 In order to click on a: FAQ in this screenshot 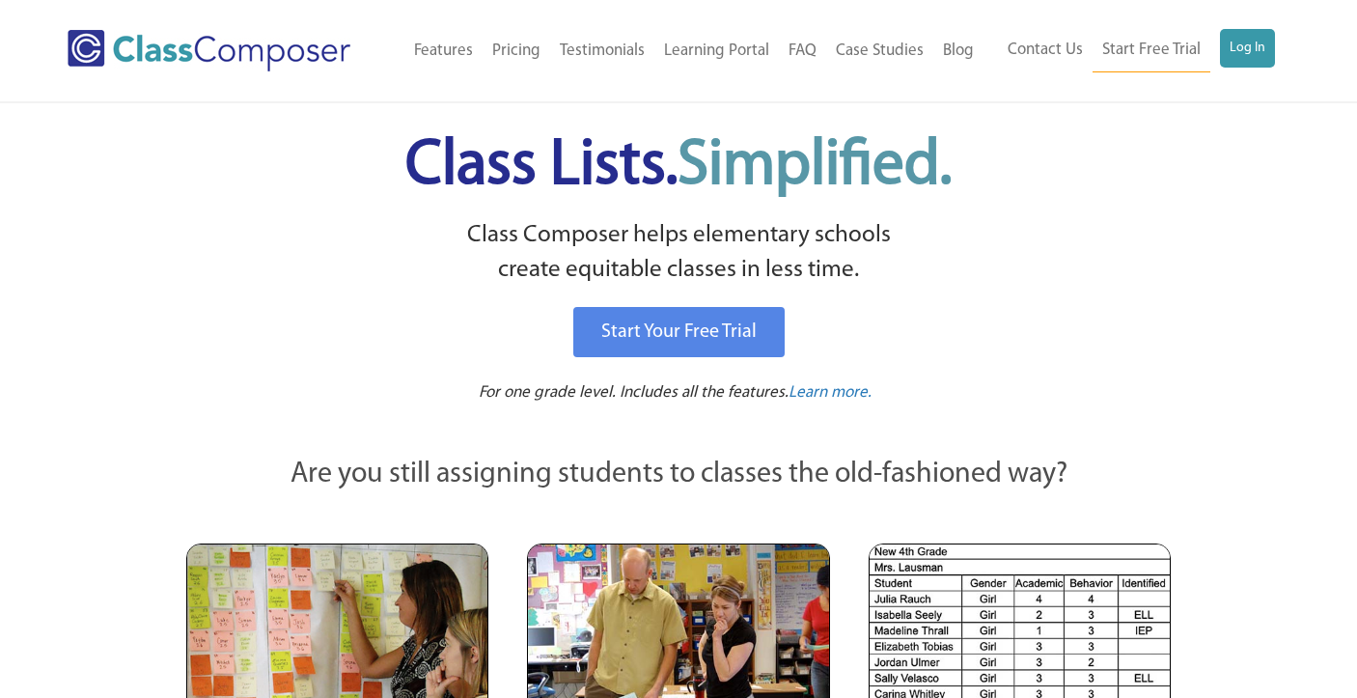, I will do `click(802, 51)`.